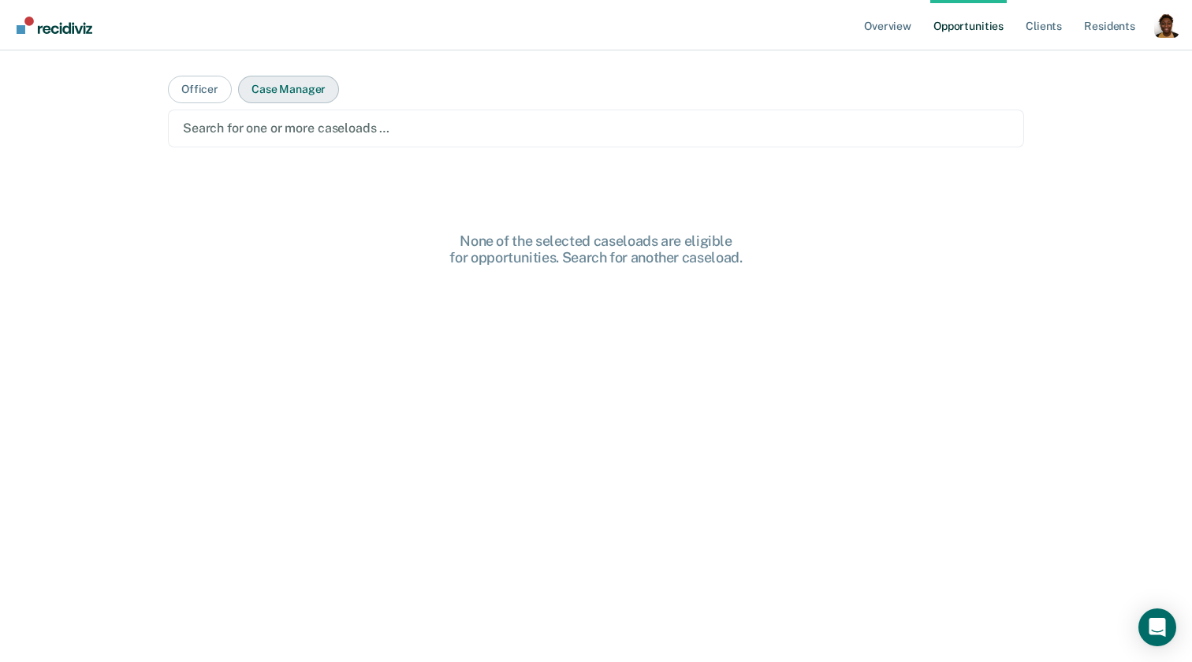  What do you see at coordinates (199, 89) in the screenshot?
I see `button: Officer` at bounding box center [199, 89].